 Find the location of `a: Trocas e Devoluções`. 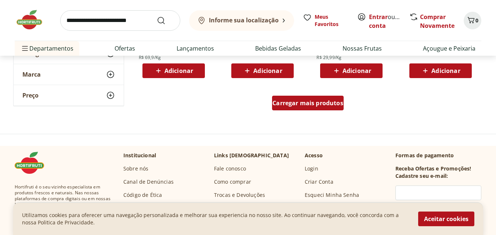

a: Trocas e Devoluções is located at coordinates (240, 195).